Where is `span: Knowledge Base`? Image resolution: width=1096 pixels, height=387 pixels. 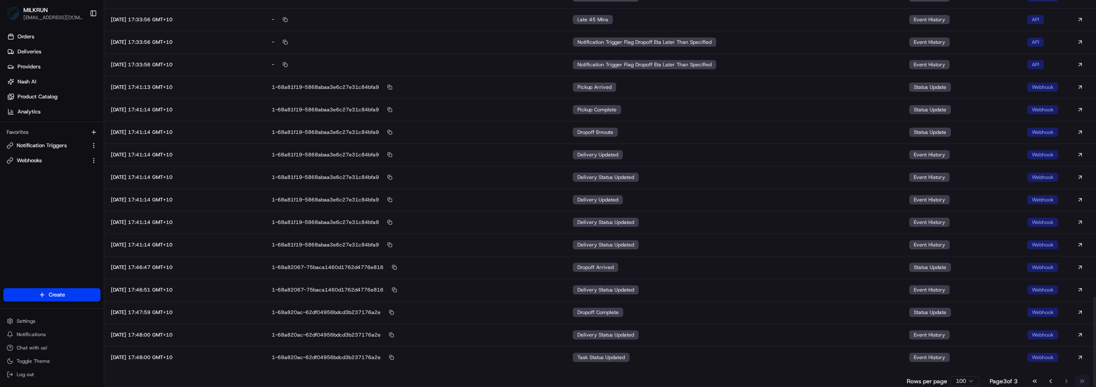 span: Knowledge Base is located at coordinates (40, 125).